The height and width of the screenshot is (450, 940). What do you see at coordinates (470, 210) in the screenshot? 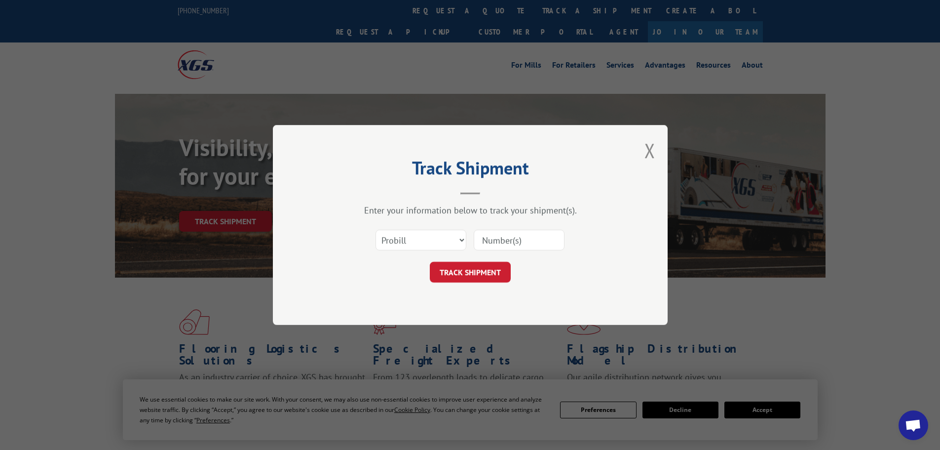
I see `div: Enter your information below to track your shipment(s).` at bounding box center [470, 210].